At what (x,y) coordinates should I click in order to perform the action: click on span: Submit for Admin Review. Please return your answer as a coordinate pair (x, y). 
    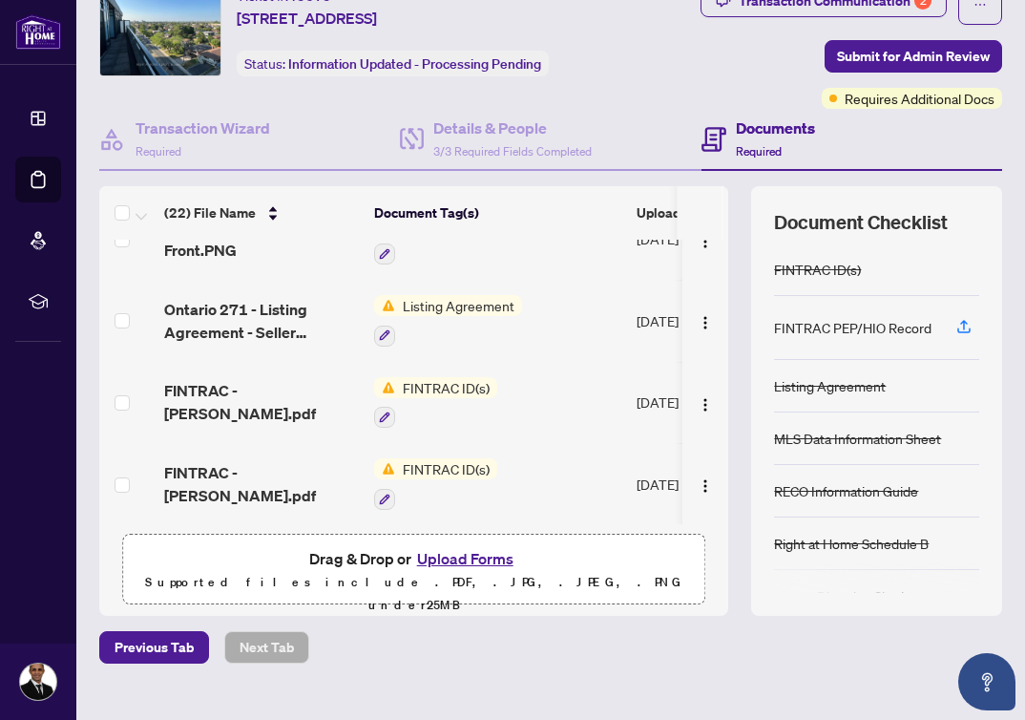
    Looking at the image, I should click on (913, 56).